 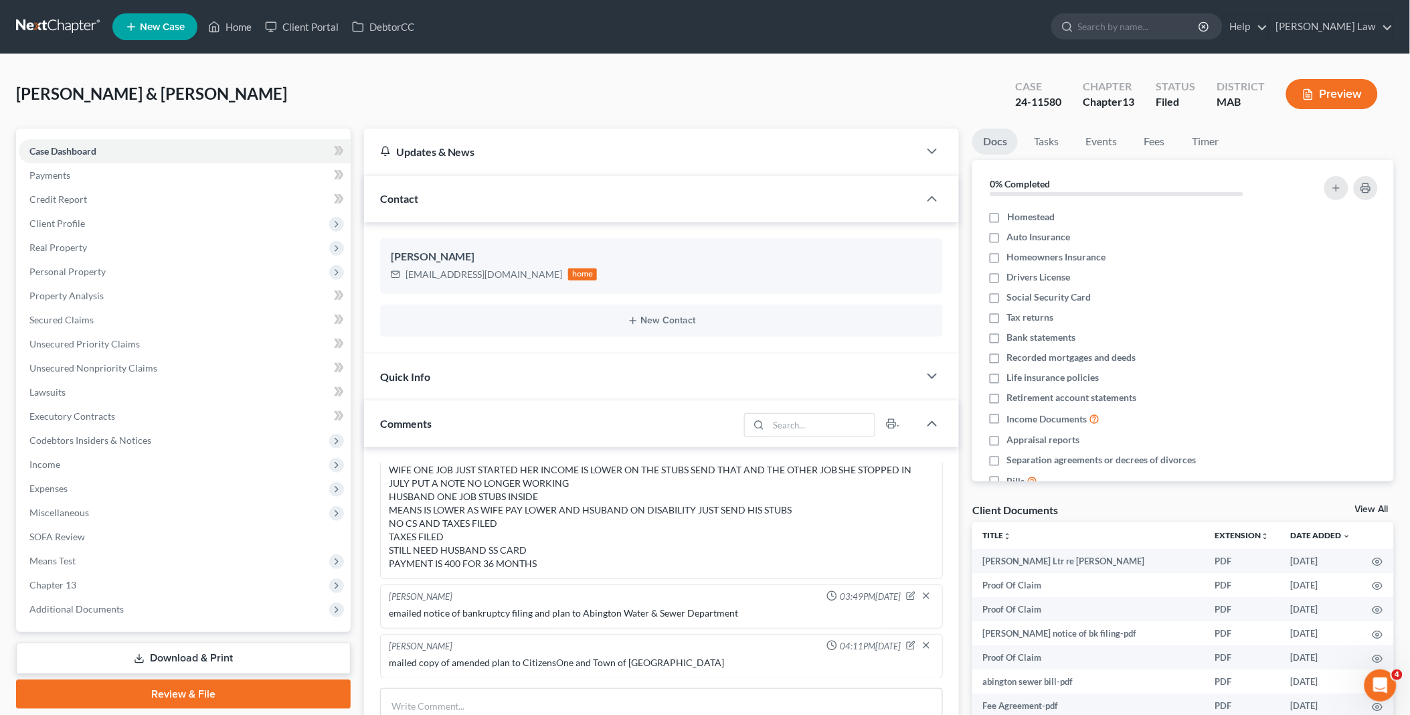 I want to click on span: Credit Report, so click(x=58, y=199).